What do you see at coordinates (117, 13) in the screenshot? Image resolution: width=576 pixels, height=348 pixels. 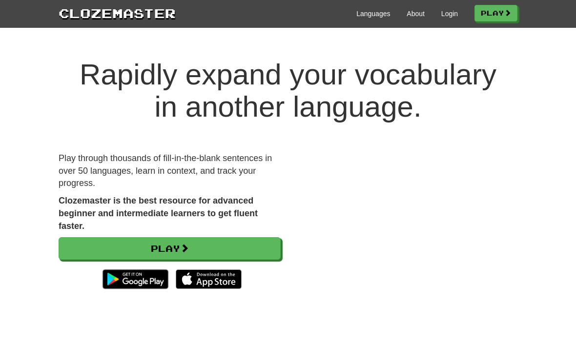 I see `a: Clozemaster` at bounding box center [117, 13].